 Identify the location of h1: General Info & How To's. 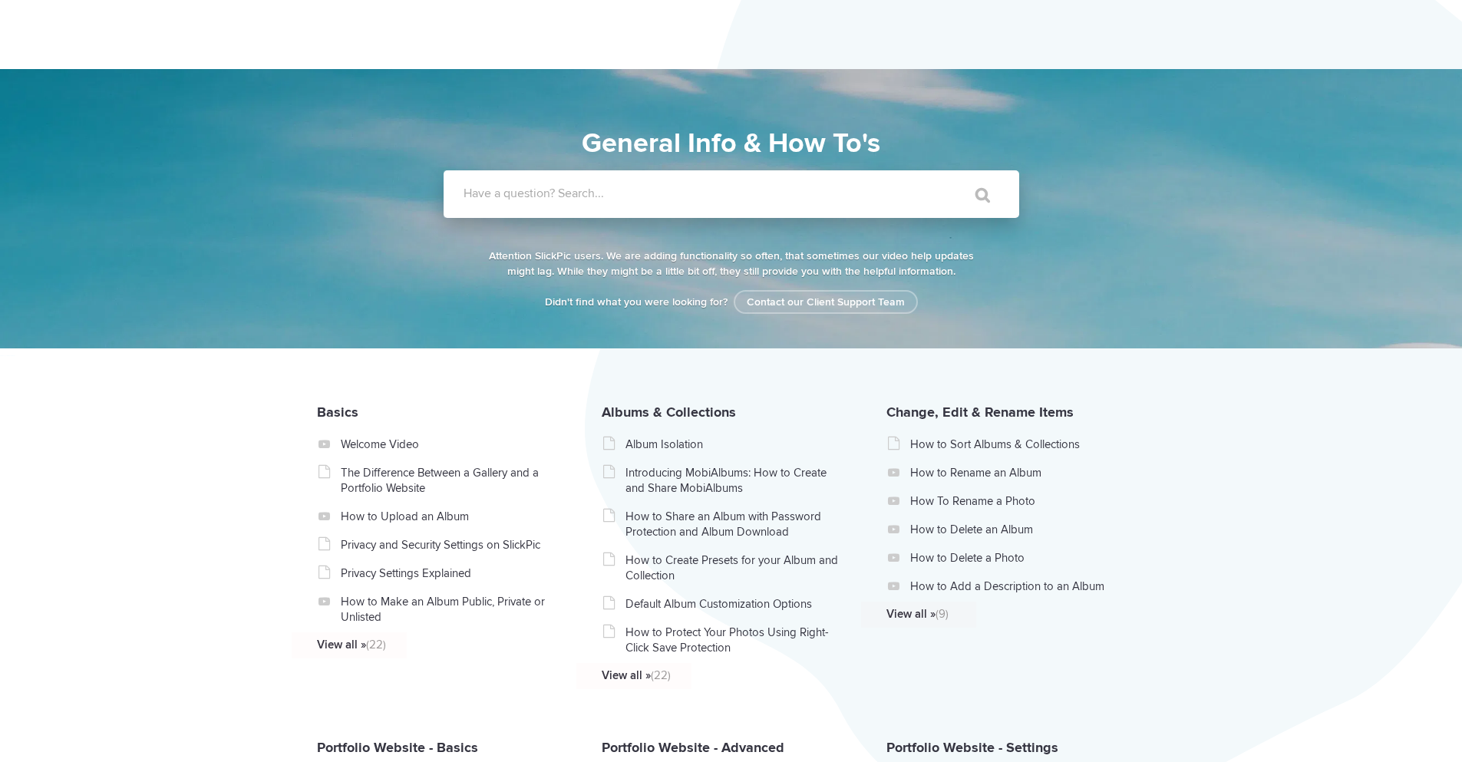
(731, 143).